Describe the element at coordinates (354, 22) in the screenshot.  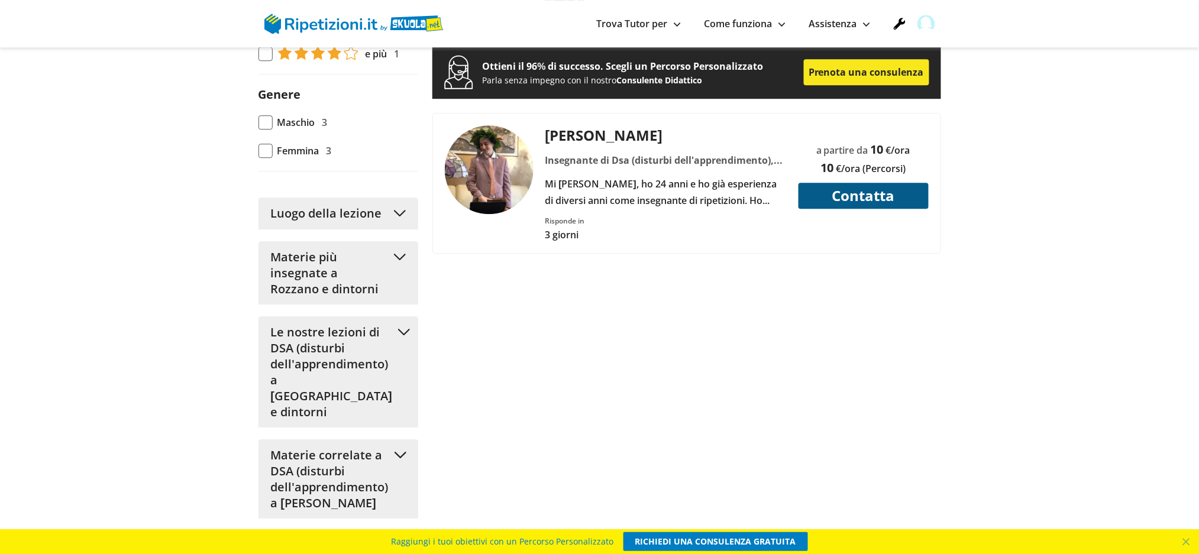
I see `a: logo Skuola.net | Ripetizioni.it` at that location.